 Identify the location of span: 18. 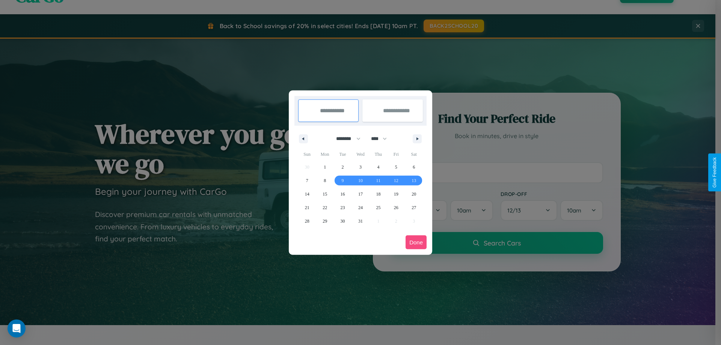
(378, 194).